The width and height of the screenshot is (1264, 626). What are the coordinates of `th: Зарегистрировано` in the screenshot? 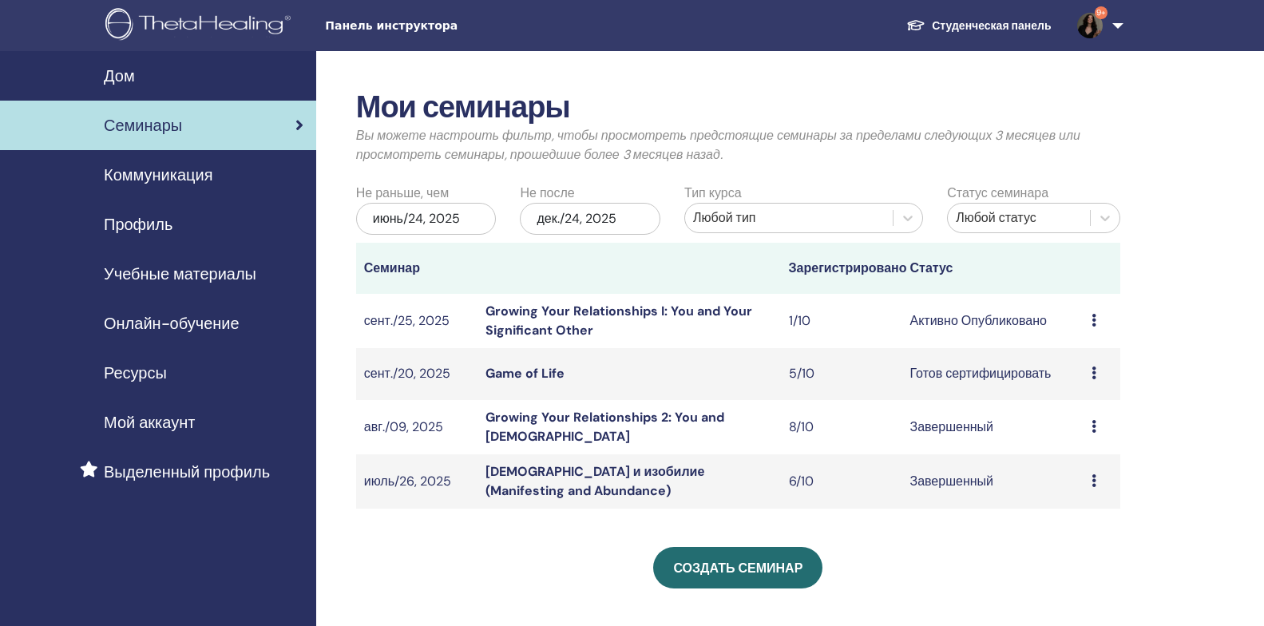 It's located at (842, 268).